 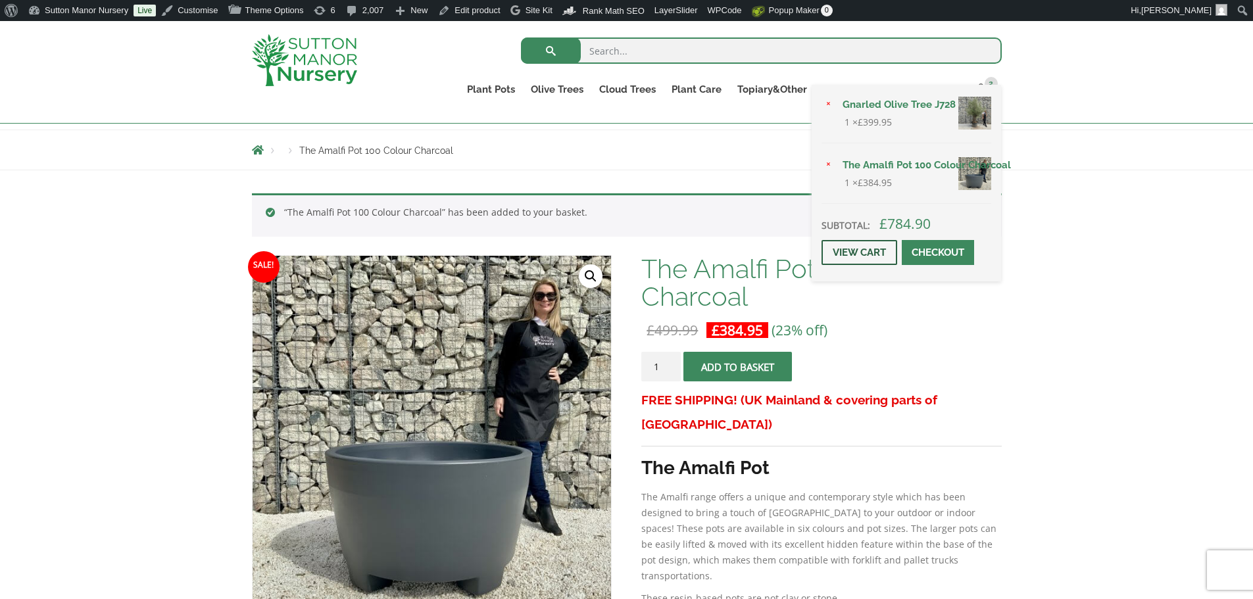 I want to click on a: Remove Gnarled Olive Tree J728 from basket, so click(x=829, y=105).